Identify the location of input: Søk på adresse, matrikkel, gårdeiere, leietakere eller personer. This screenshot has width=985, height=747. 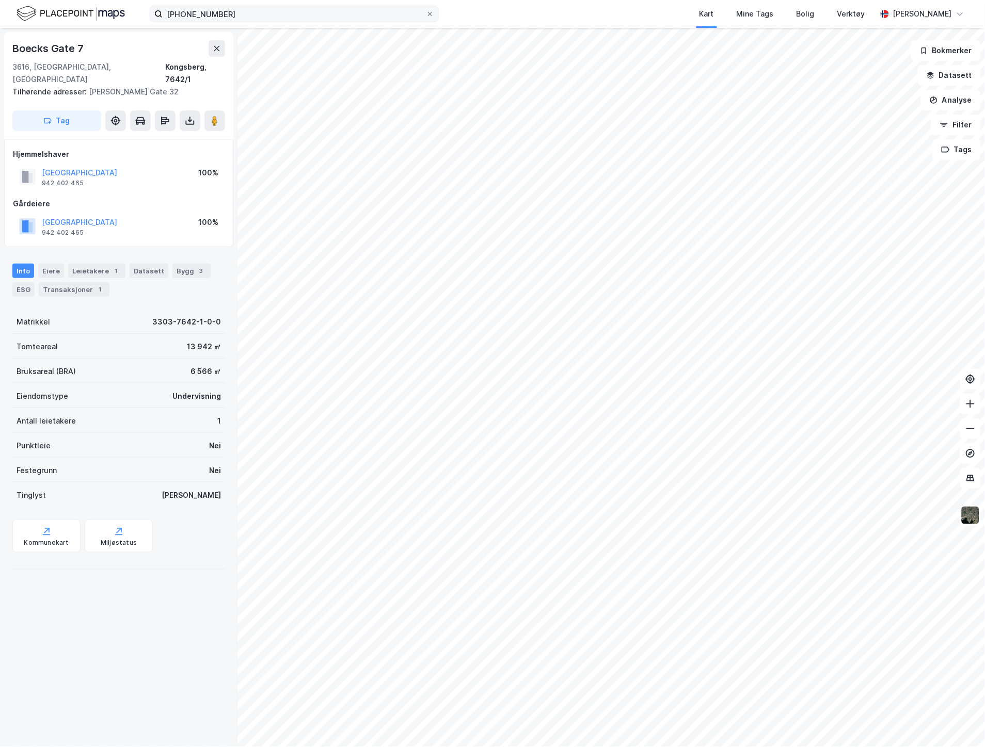
(294, 14).